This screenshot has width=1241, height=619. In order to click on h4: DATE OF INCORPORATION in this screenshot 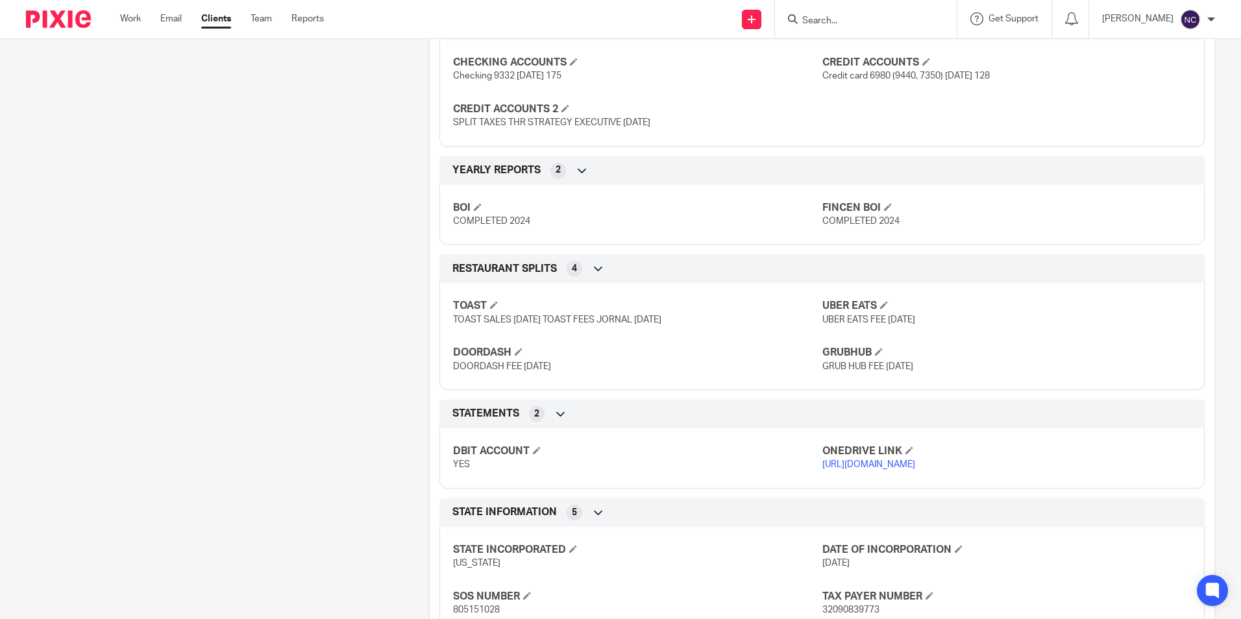, I will do `click(1006, 550)`.